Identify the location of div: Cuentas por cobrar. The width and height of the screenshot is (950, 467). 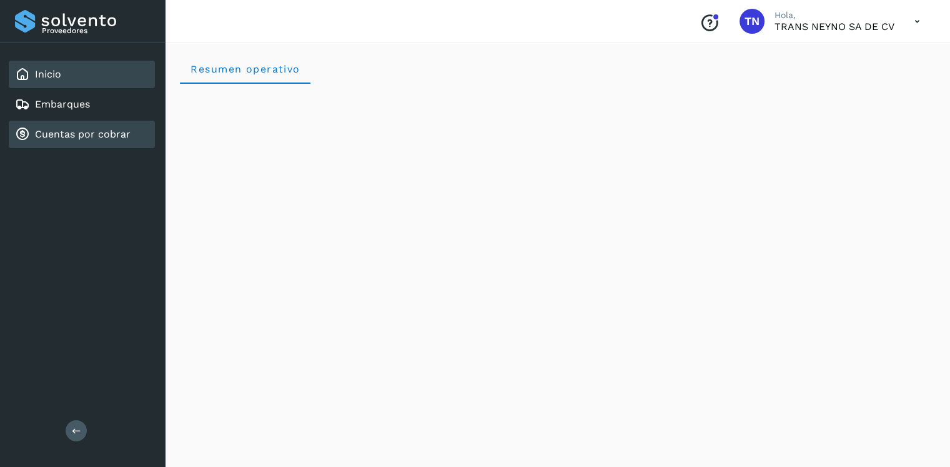
(82, 134).